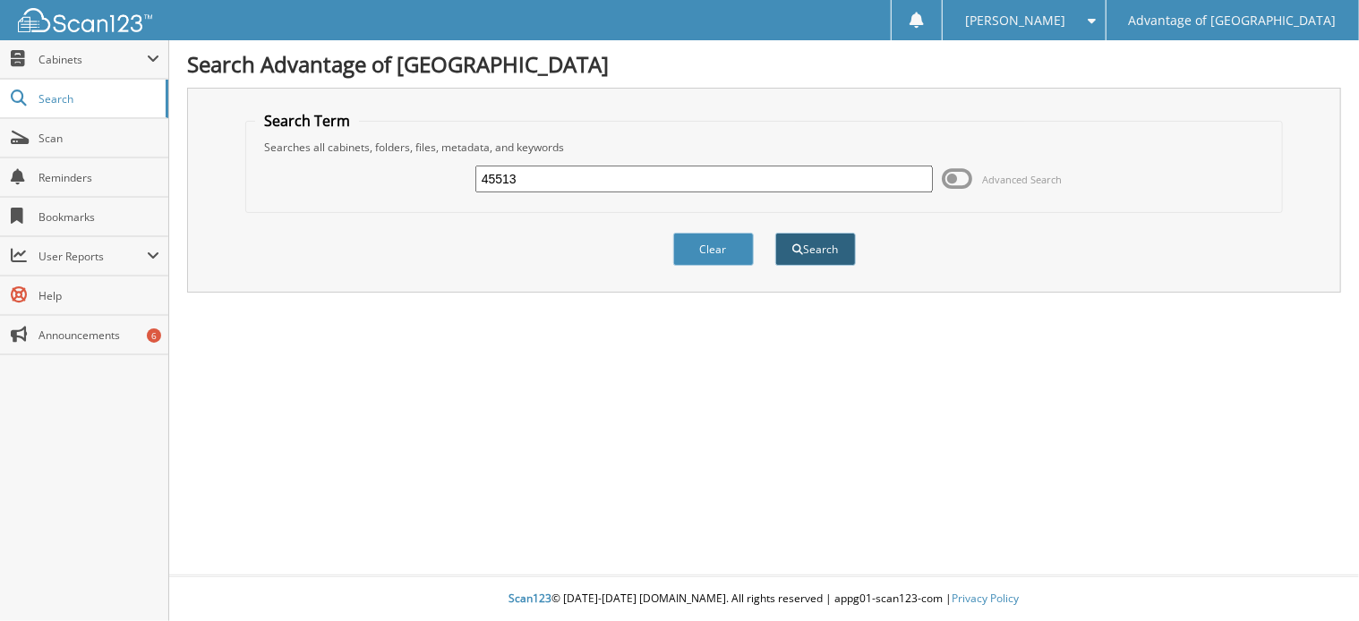  What do you see at coordinates (92, 59) in the screenshot?
I see `span: Cabinets` at bounding box center [92, 59].